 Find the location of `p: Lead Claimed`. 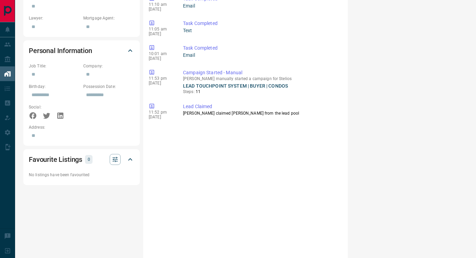

p: Lead Claimed is located at coordinates (261, 107).